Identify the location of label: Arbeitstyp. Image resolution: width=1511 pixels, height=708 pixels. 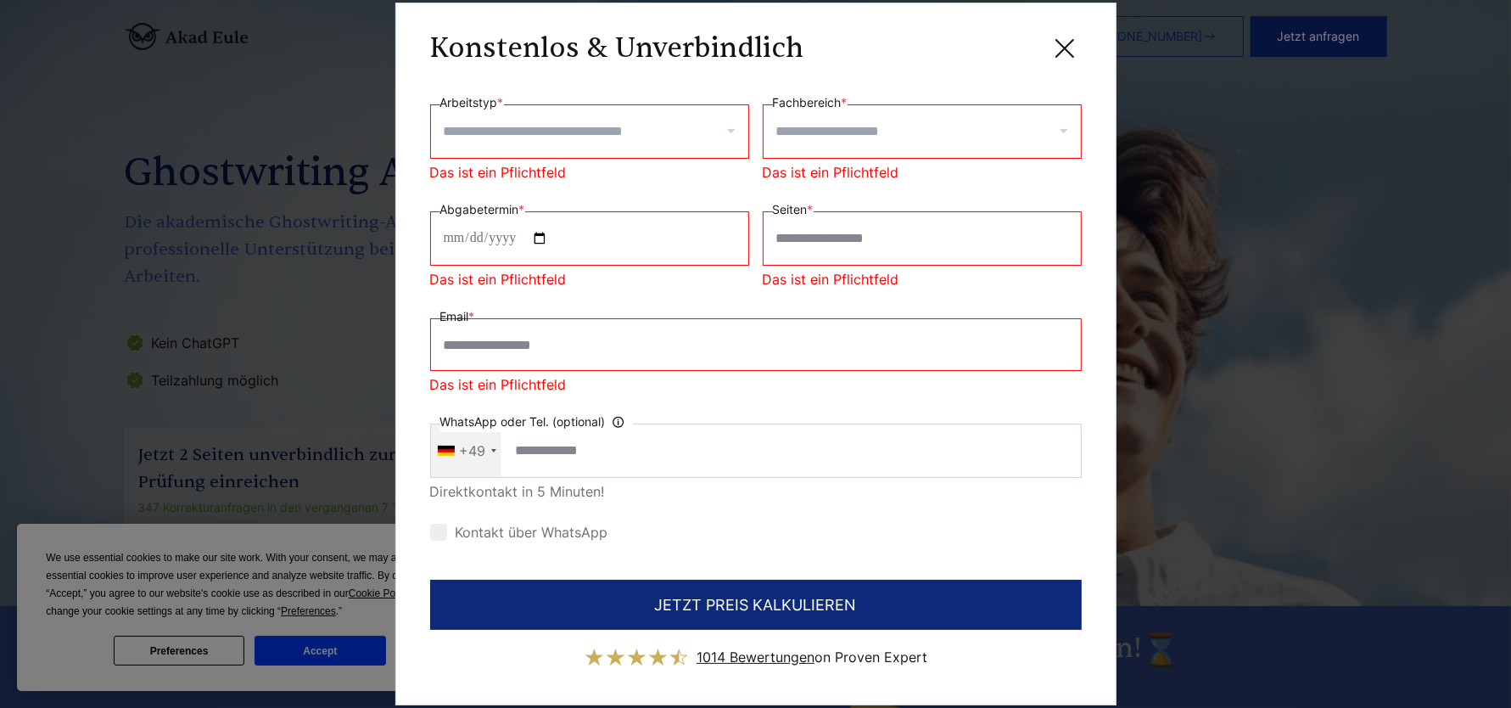
(472, 103).